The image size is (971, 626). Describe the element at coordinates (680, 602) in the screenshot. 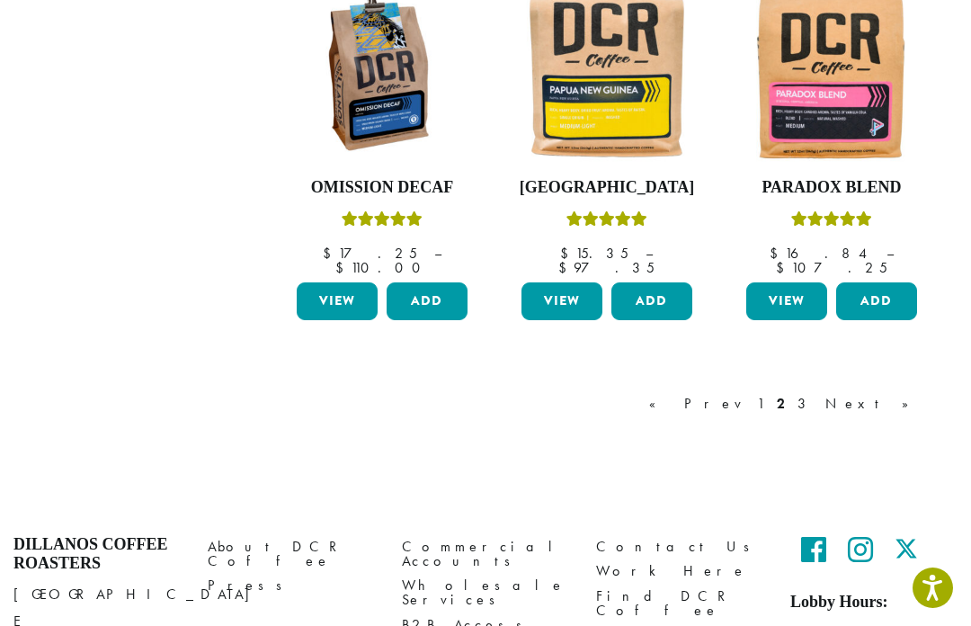

I see `a: Find DCR Coffee` at that location.